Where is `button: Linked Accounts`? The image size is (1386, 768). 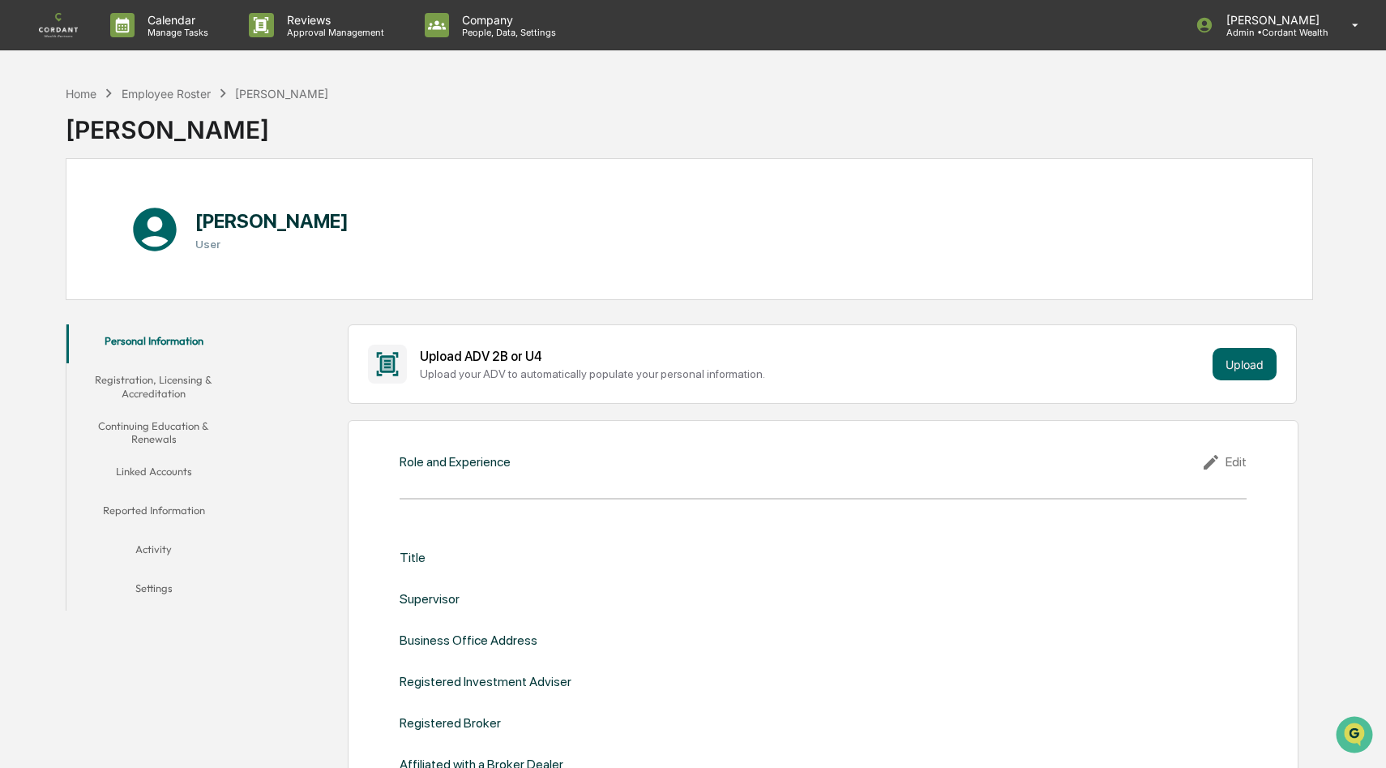
button: Linked Accounts is located at coordinates (153, 474).